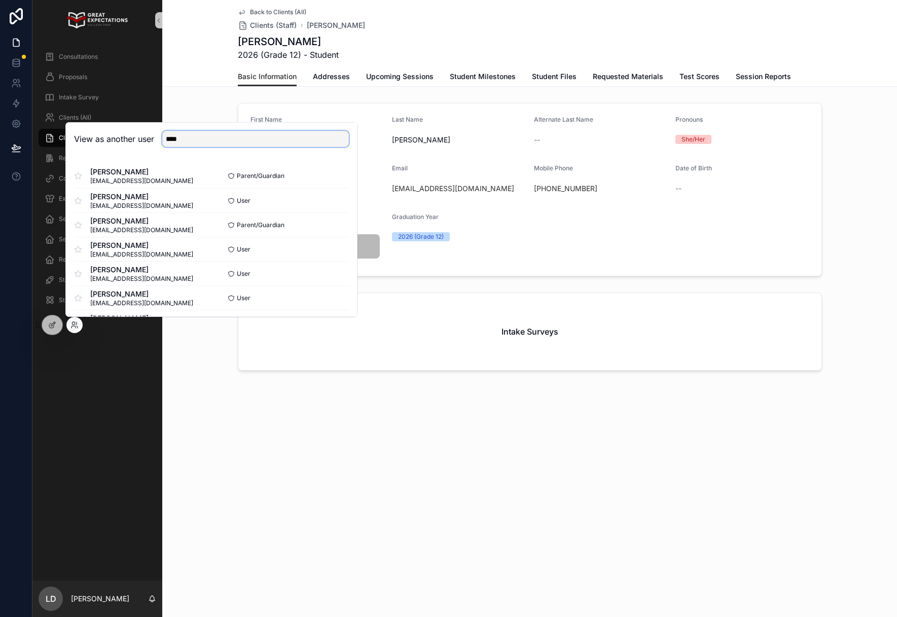 This screenshot has height=617, width=897. I want to click on a: Basic Information, so click(267, 77).